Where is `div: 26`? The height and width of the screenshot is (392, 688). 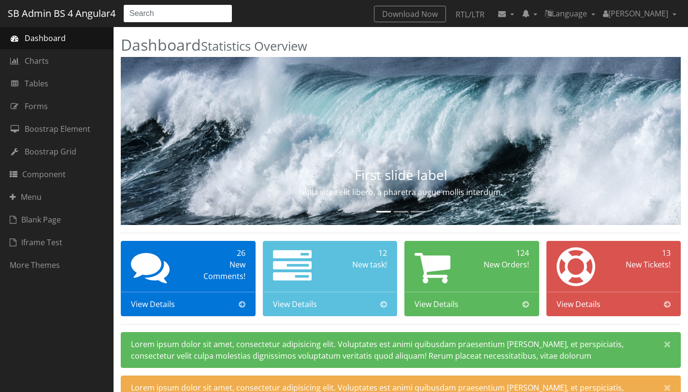 div: 26 is located at coordinates (218, 253).